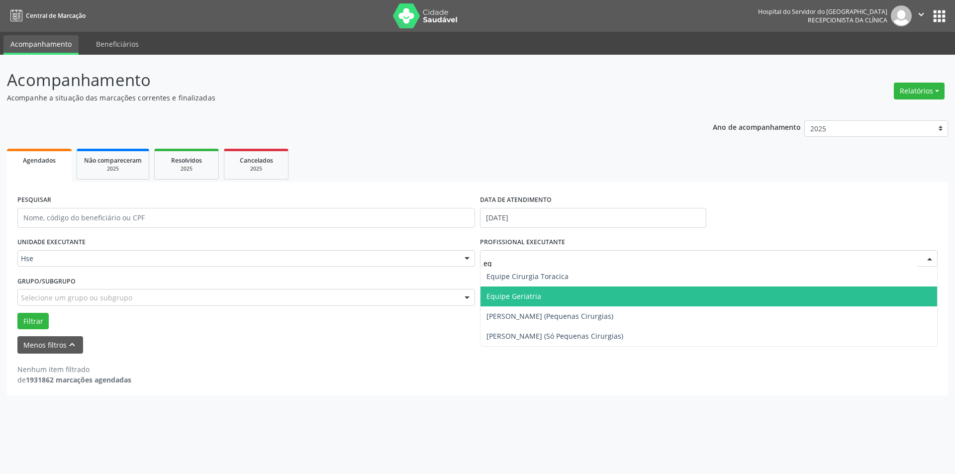 This screenshot has height=474, width=955. What do you see at coordinates (56, 15) in the screenshot?
I see `span: Central de Marcação` at bounding box center [56, 15].